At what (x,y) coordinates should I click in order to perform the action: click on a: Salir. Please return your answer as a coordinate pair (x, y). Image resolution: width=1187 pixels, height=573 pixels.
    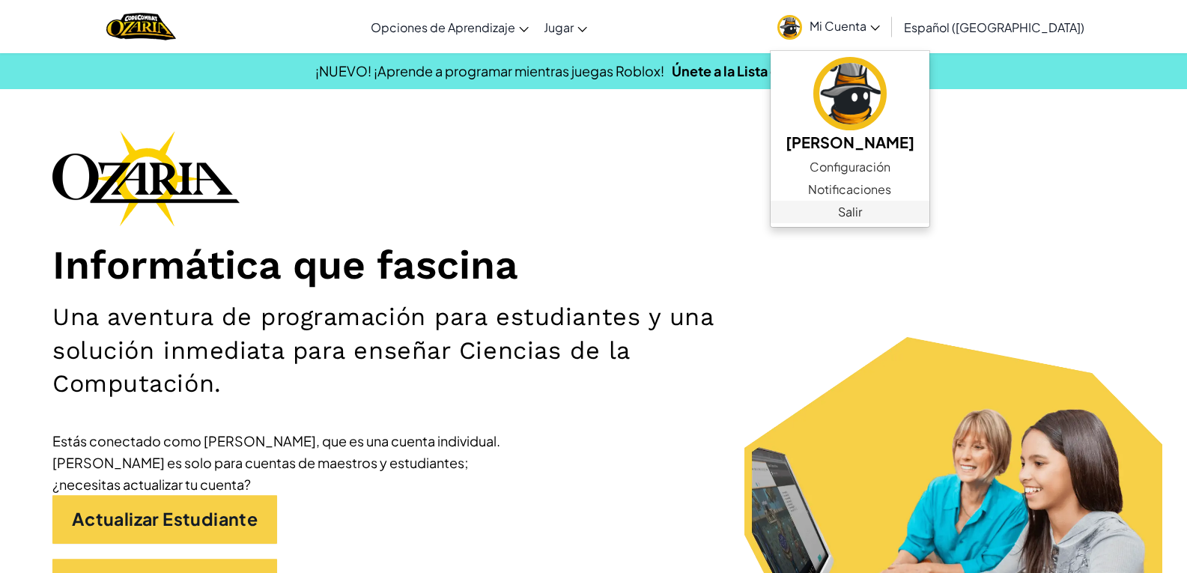
    Looking at the image, I should click on (850, 212).